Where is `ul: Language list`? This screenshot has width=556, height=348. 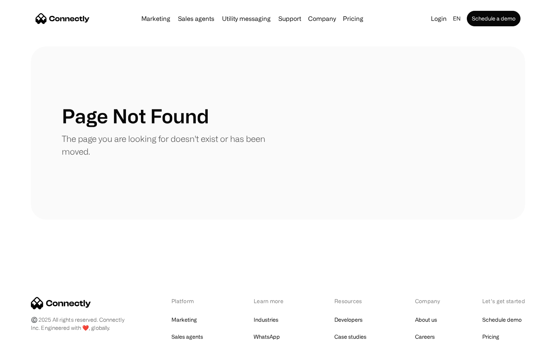 ul: Language list is located at coordinates (31, 340).